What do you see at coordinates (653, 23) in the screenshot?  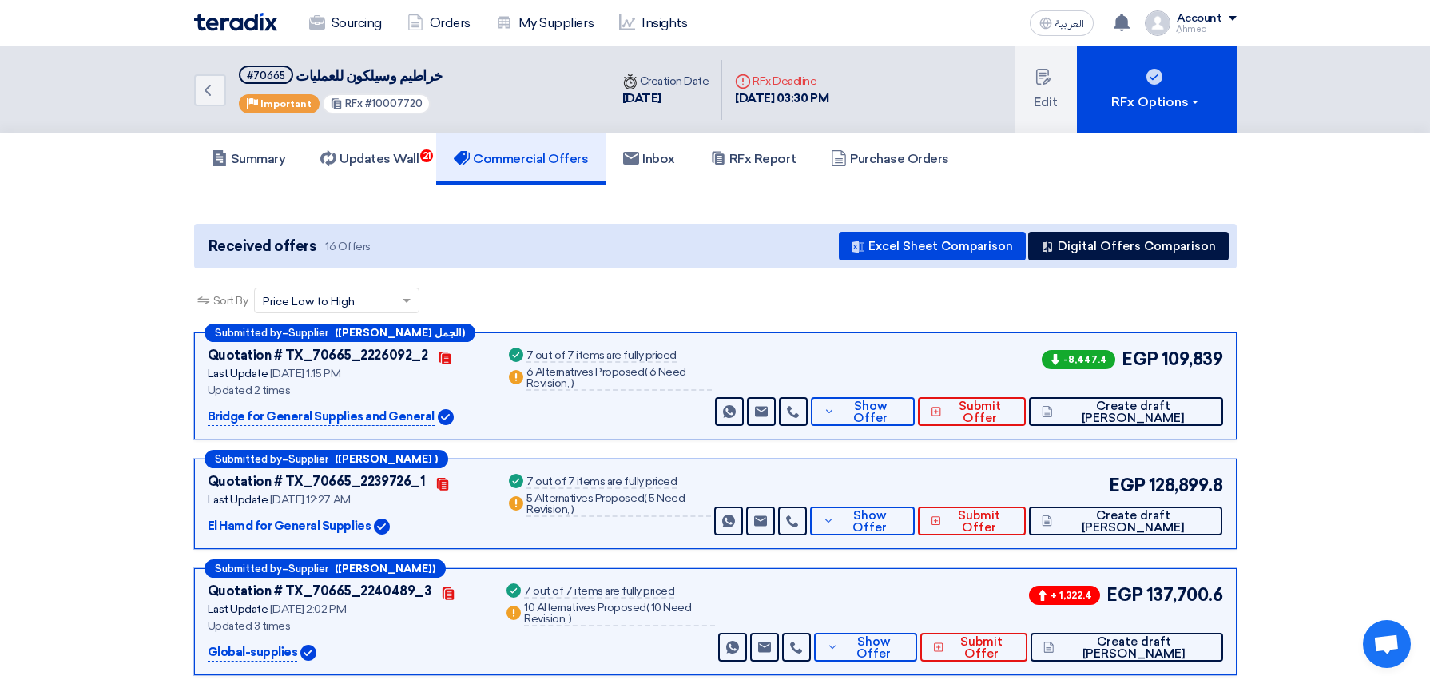 I see `a: Insights` at bounding box center [653, 23].